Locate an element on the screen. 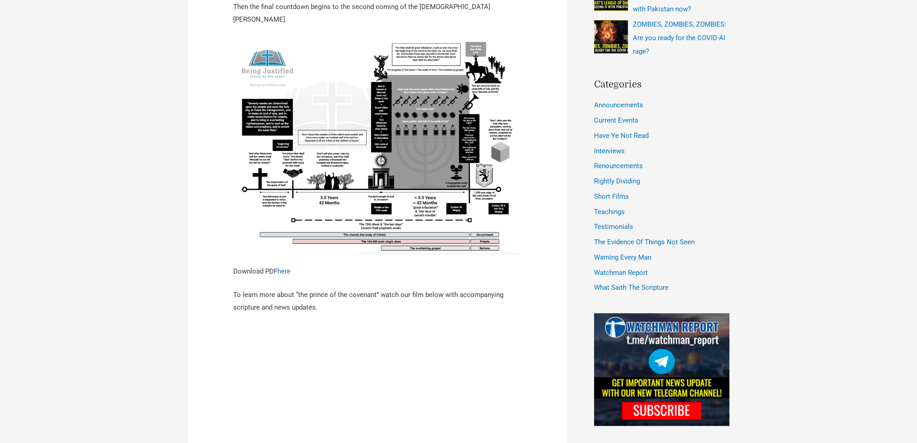 This screenshot has height=443, width=917. a: Renouncements is located at coordinates (619, 166).